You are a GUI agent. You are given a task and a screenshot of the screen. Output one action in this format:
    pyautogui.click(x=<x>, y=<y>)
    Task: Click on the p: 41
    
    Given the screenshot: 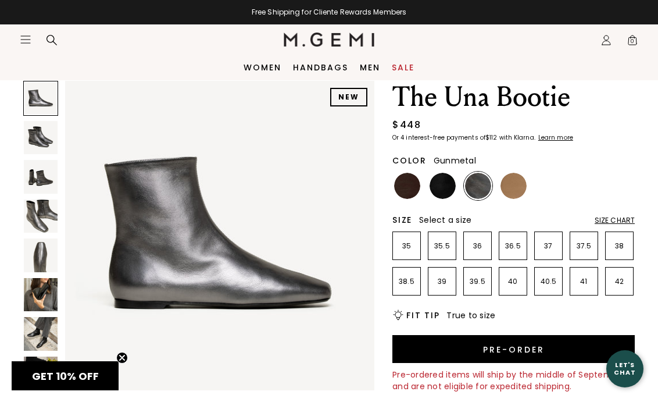 What is the action you would take?
    pyautogui.click(x=584, y=282)
    